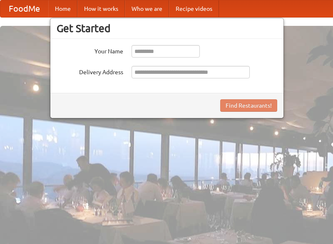 This screenshot has width=333, height=244. Describe the element at coordinates (63, 9) in the screenshot. I see `a: Home` at that location.